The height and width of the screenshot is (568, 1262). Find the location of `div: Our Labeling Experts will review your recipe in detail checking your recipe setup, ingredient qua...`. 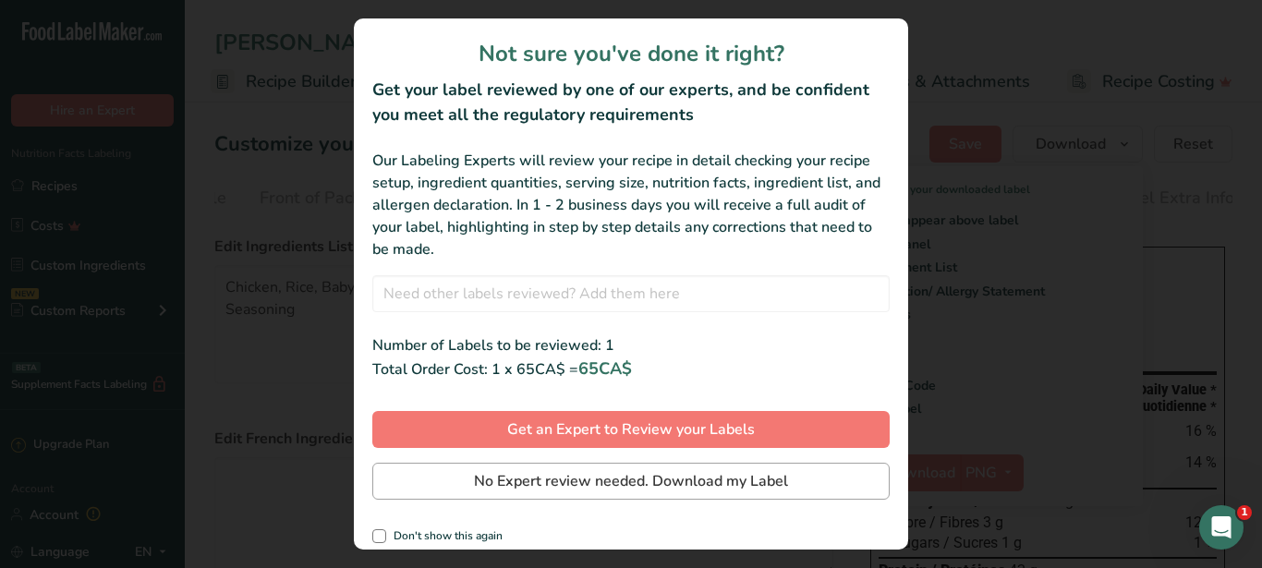

div: Our Labeling Experts will review your recipe in detail checking your recipe setup, ingredient qua... is located at coordinates (631, 205).